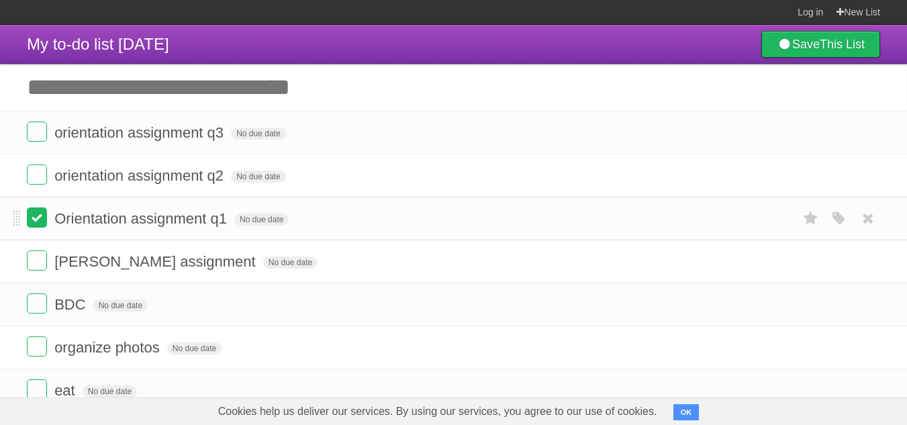 The width and height of the screenshot is (907, 425). What do you see at coordinates (109, 347) in the screenshot?
I see `span: organize photos` at bounding box center [109, 347].